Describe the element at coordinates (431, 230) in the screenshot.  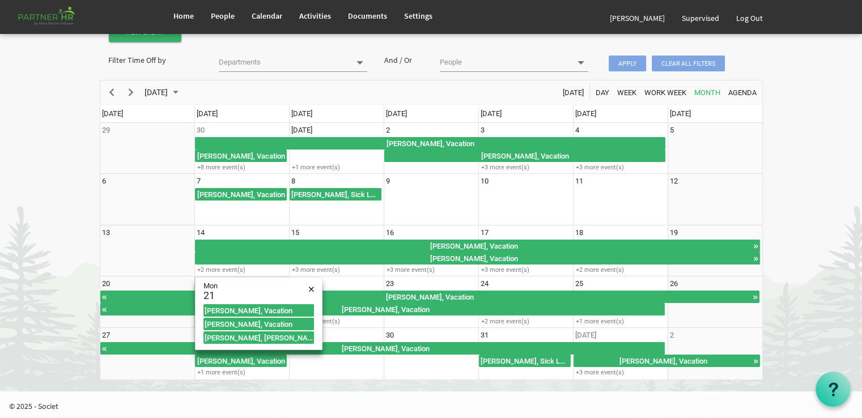
I see `schedule: of July 2025` at that location.